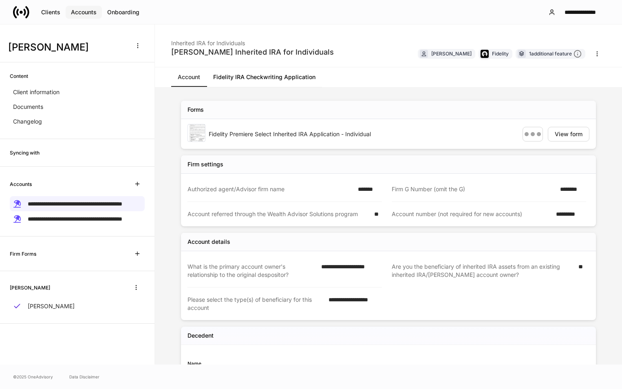  Describe the element at coordinates (196, 110) in the screenshot. I see `div: Forms` at that location.